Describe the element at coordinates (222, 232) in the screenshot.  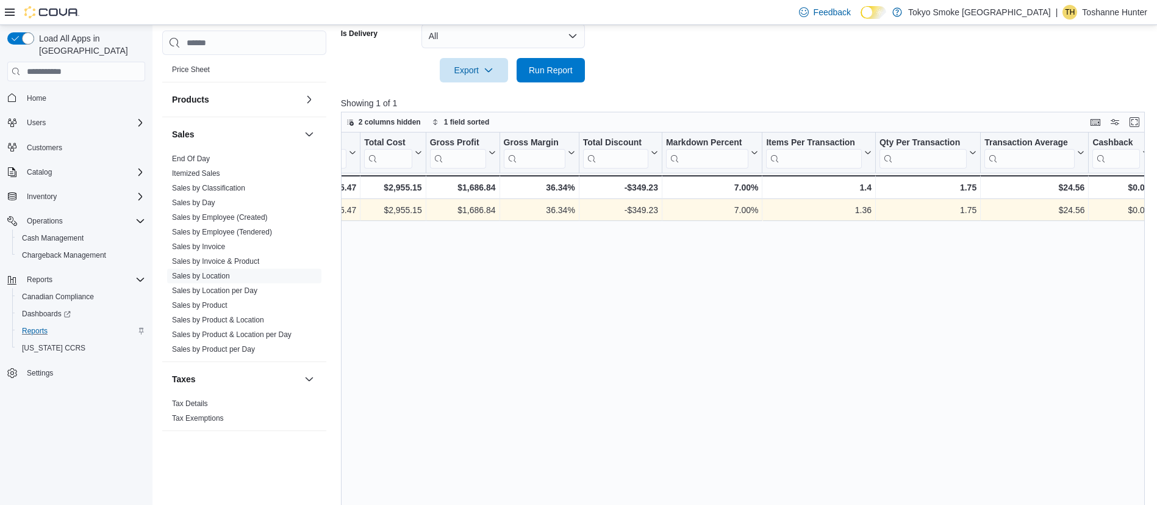
I see `a: Sales by Employee (Tendered)` at that location.